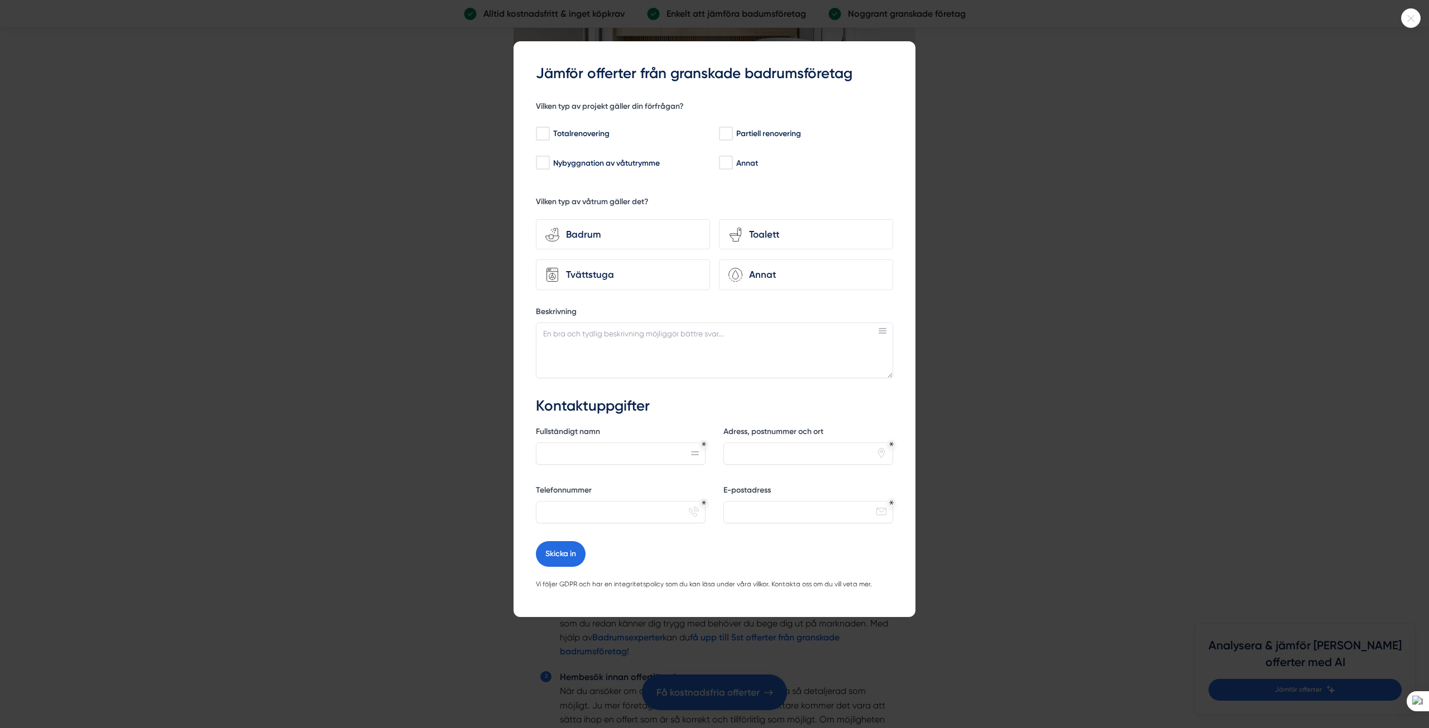  Describe the element at coordinates (621, 433) in the screenshot. I see `label: Fullständigt namn` at that location.